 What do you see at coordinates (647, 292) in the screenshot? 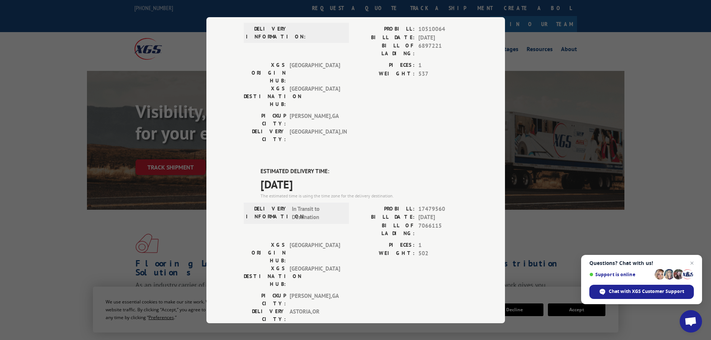
I see `span: Chat with XGS Customer Support` at bounding box center [647, 292].